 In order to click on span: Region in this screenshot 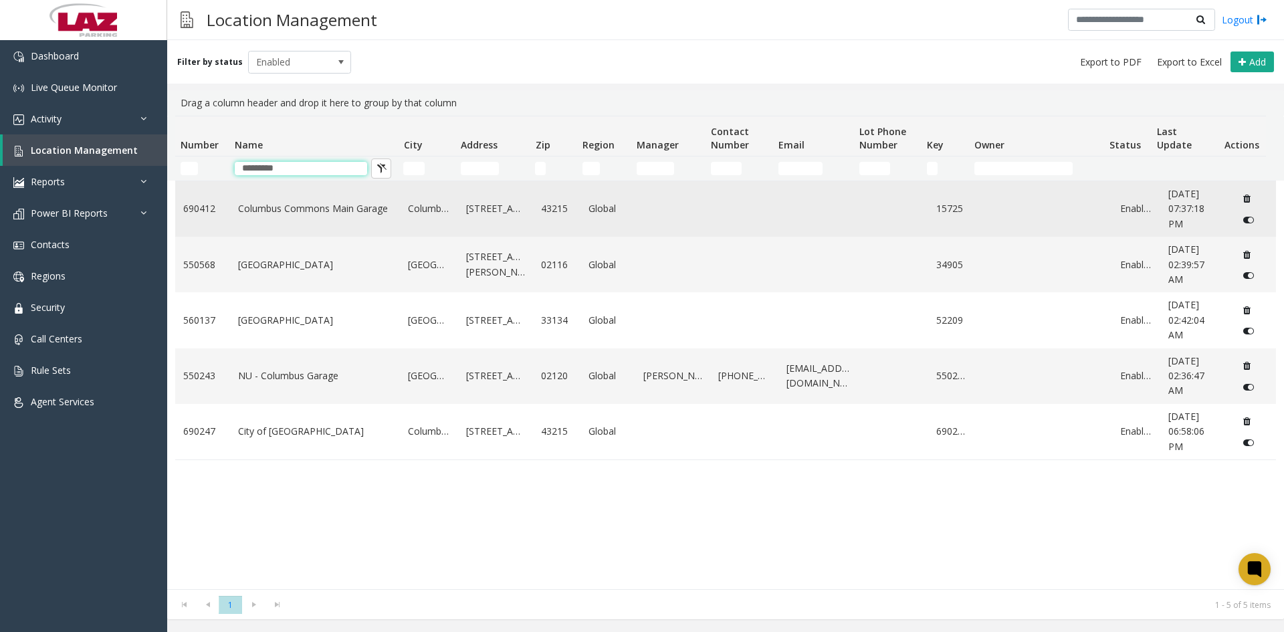, I will do `click(599, 144)`.